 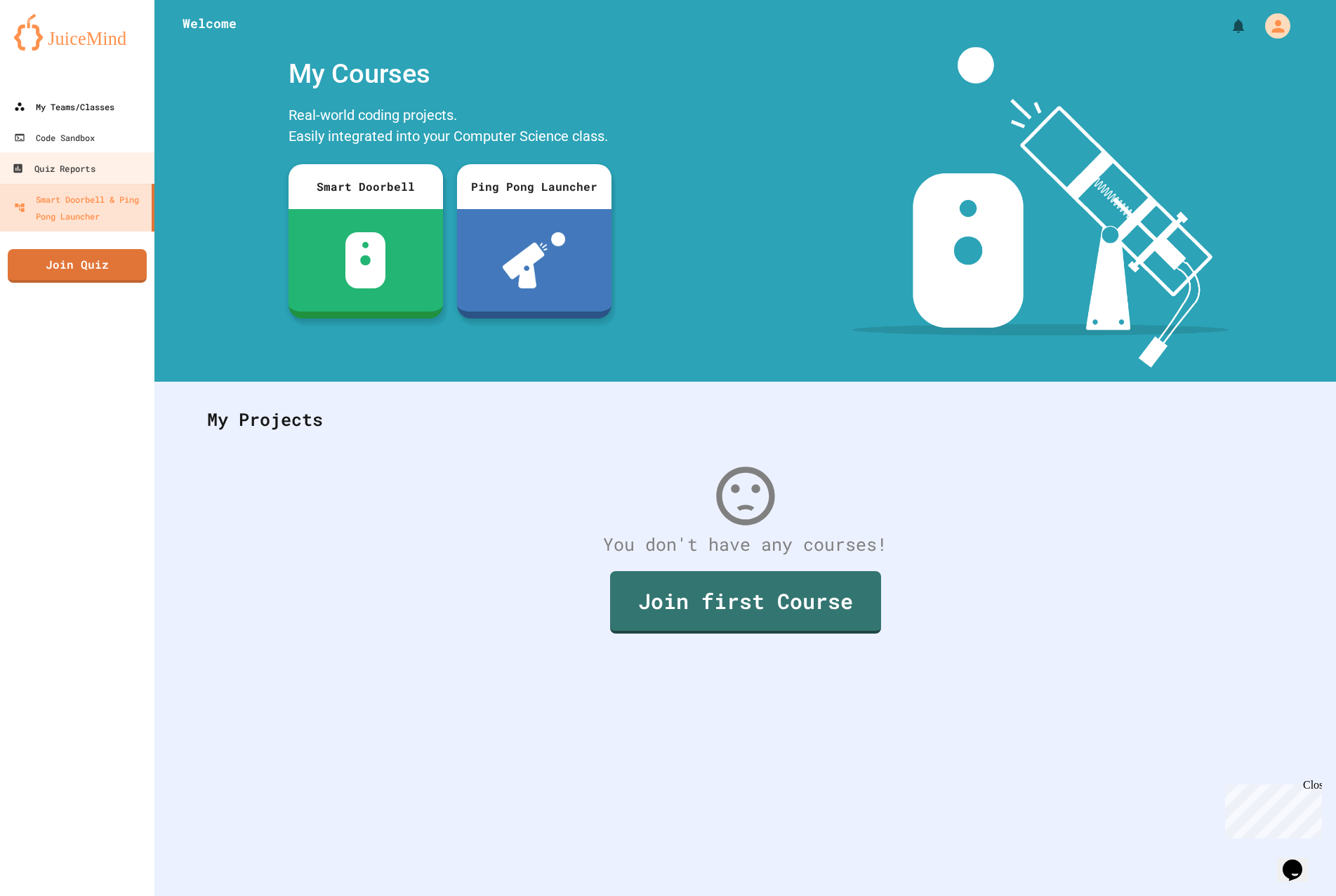 What do you see at coordinates (64, 107) in the screenshot?
I see `div: My Teams/Classes` at bounding box center [64, 107].